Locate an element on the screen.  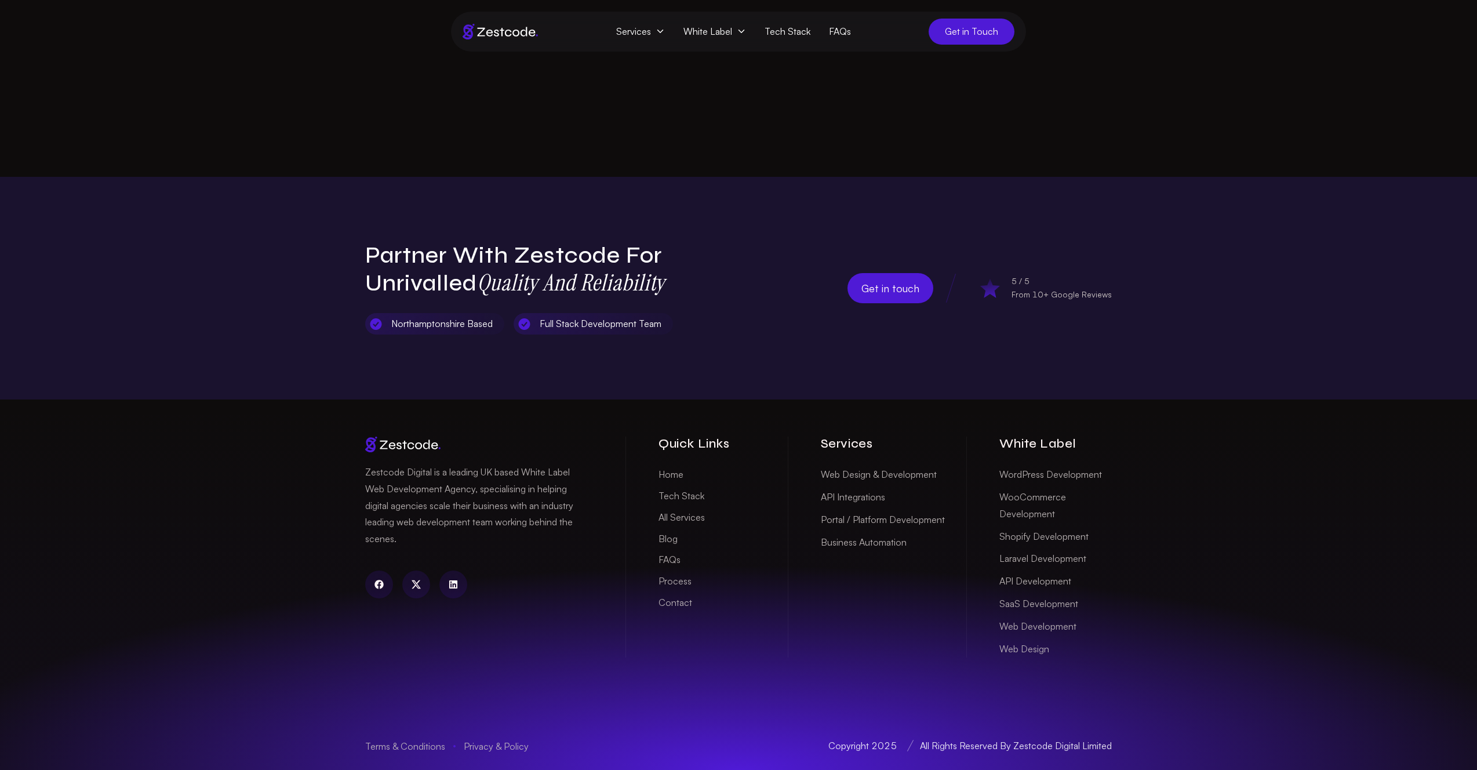
span: Copyright 2025 is located at coordinates (874, 745).